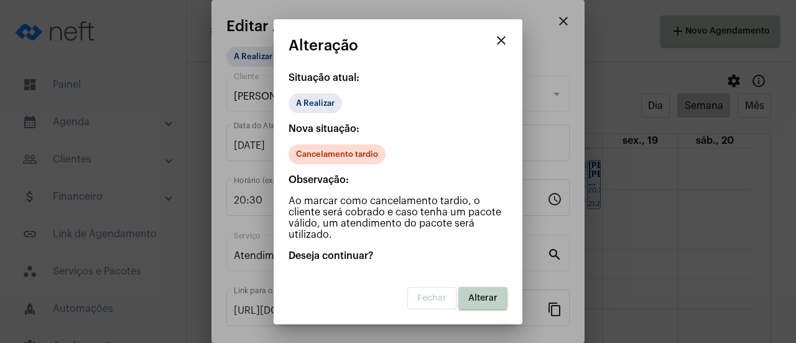 This screenshot has width=796, height=343. I want to click on button: Fechar, so click(432, 298).